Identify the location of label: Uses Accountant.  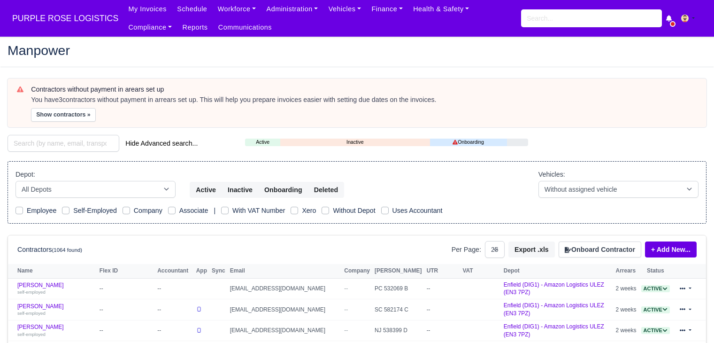
(418, 210).